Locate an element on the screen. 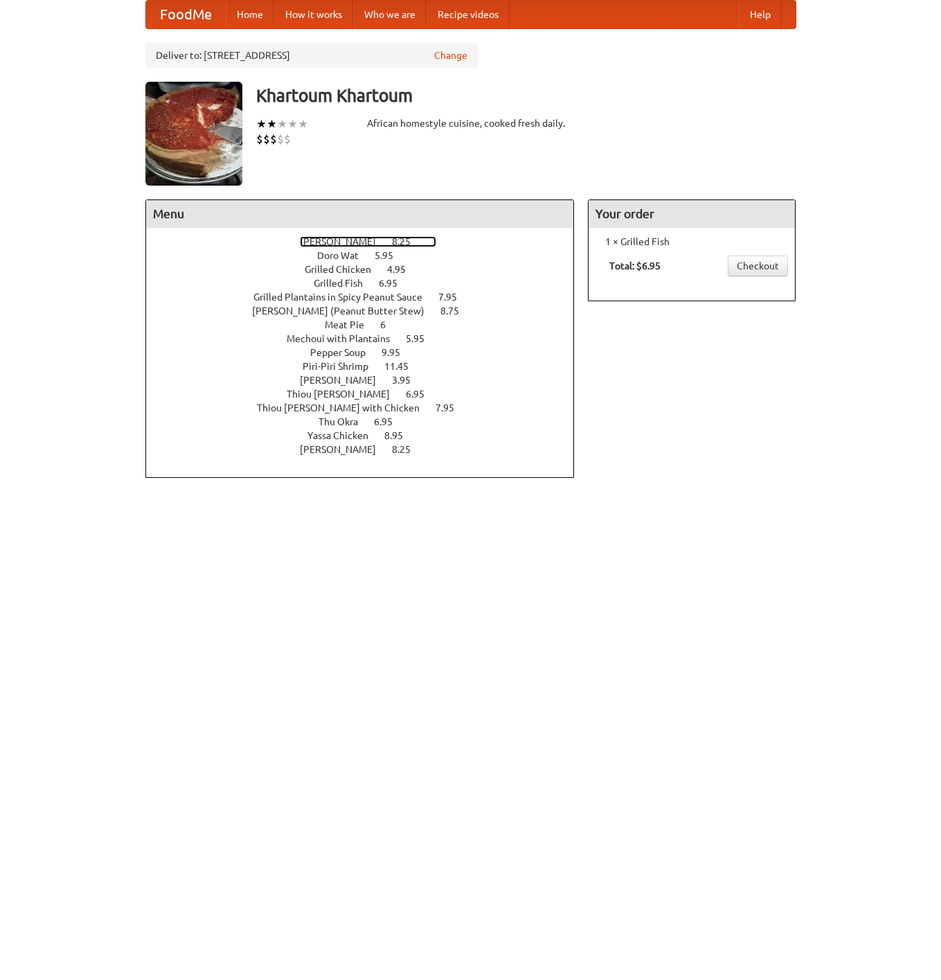  span: 8.95 is located at coordinates (400, 436).